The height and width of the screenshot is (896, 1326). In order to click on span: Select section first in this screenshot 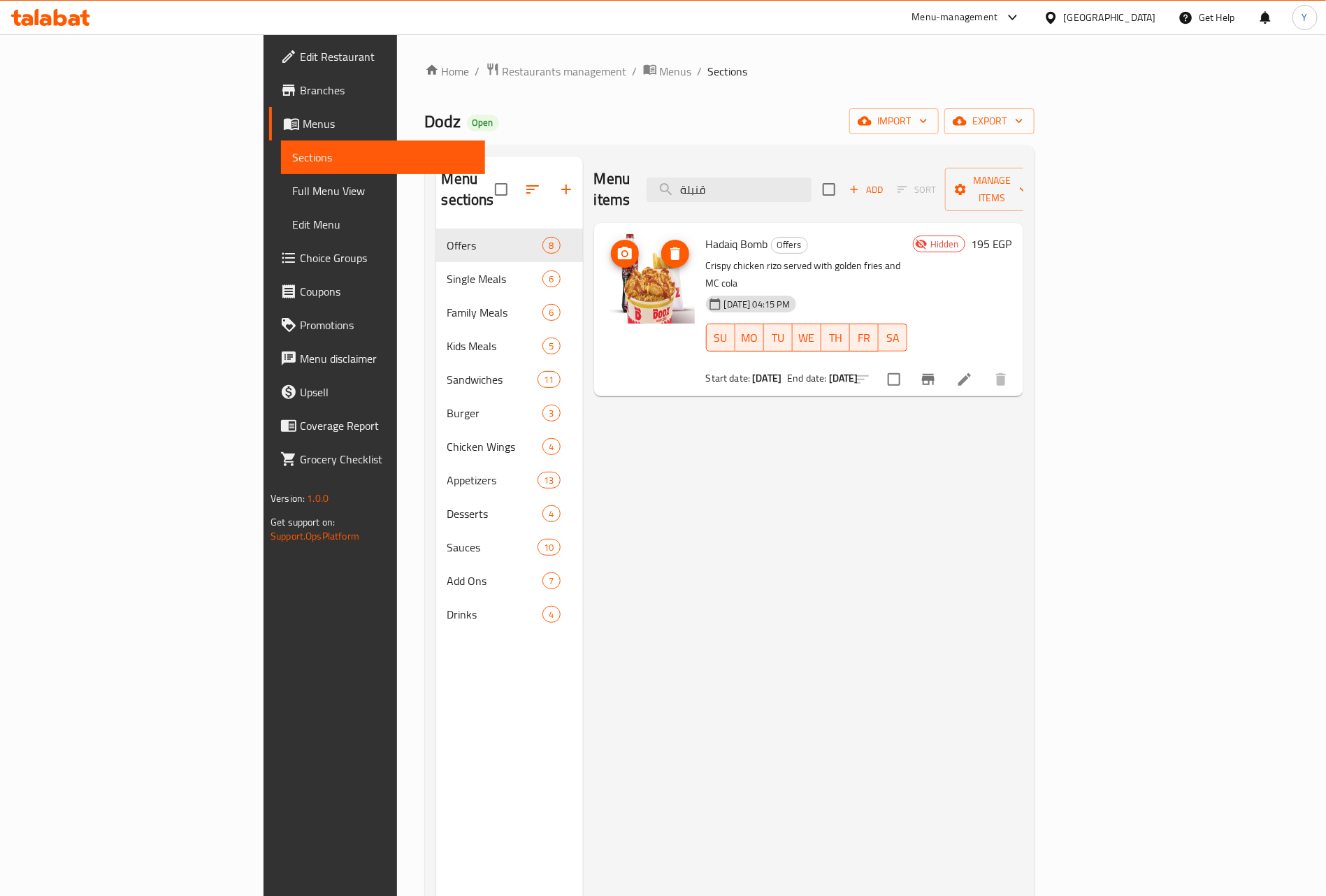, I will do `click(916, 189)`.